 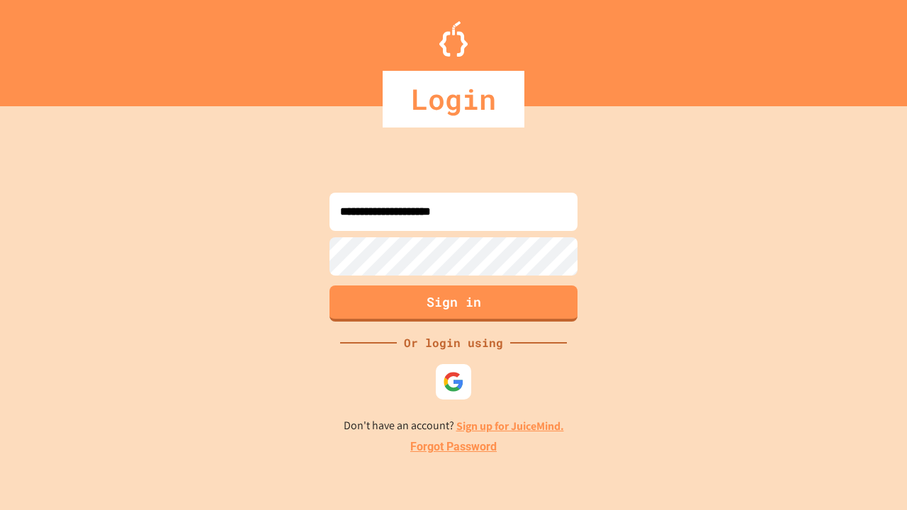 What do you see at coordinates (510, 426) in the screenshot?
I see `a: Sign up for JuiceMind.` at bounding box center [510, 426].